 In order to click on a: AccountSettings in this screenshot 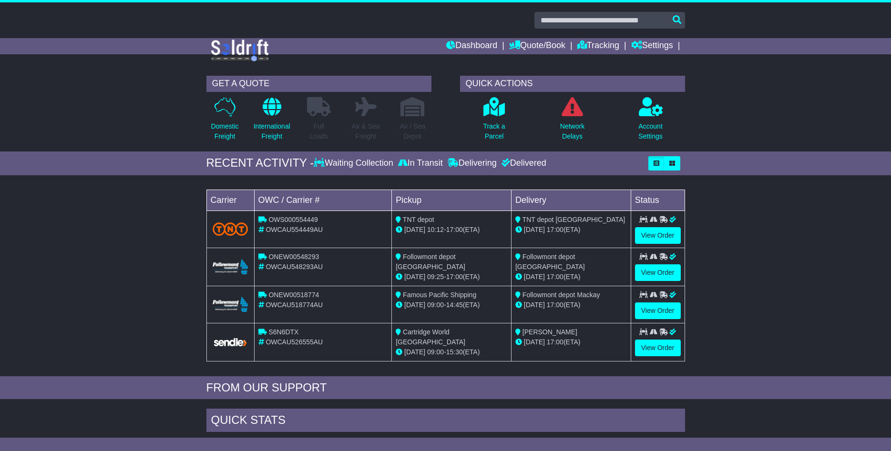, I will do `click(650, 122)`.